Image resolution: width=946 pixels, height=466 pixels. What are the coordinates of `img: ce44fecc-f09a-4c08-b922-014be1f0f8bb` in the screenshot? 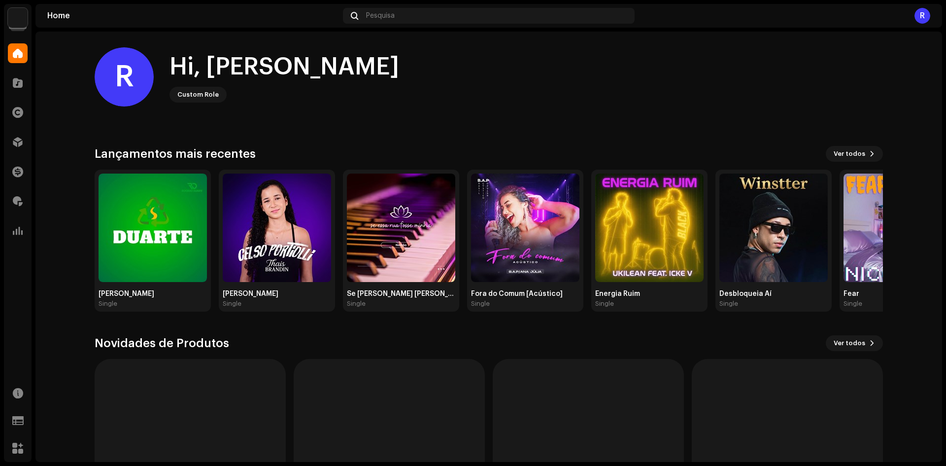 It's located at (277, 228).